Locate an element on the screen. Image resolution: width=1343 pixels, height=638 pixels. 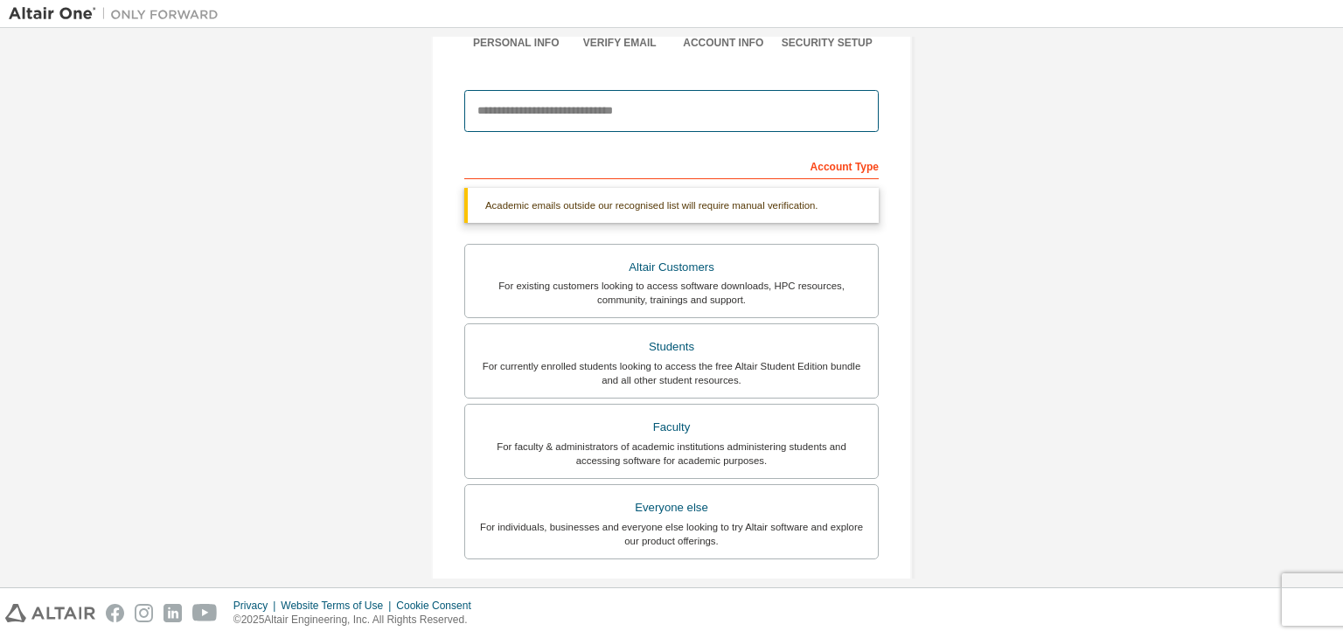
img: youtube.svg is located at coordinates (205, 613).